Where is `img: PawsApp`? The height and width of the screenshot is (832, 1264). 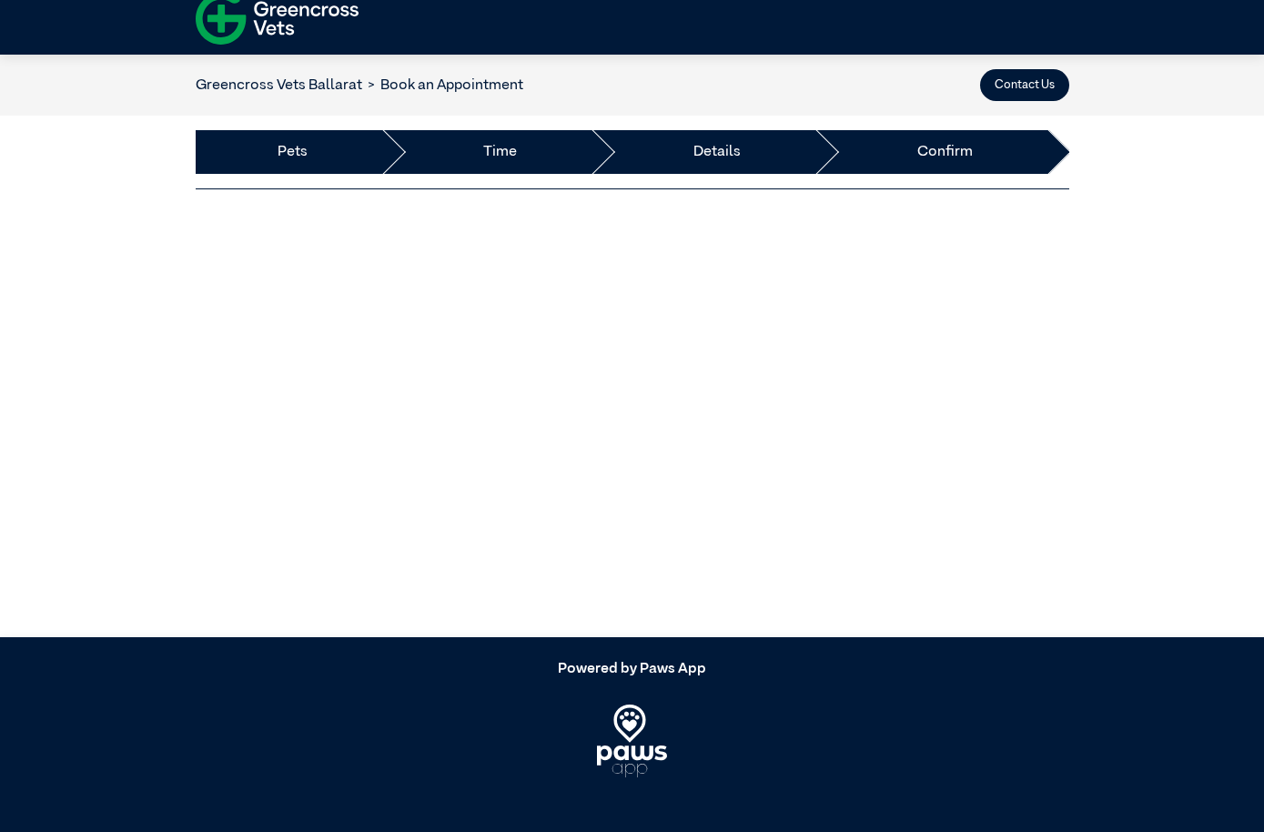 img: PawsApp is located at coordinates (632, 741).